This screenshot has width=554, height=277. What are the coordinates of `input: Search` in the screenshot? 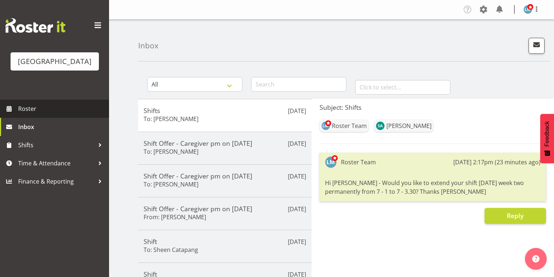 It's located at (299, 84).